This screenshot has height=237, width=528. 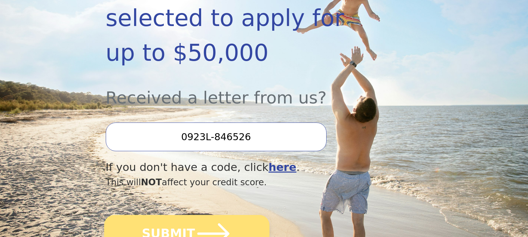 What do you see at coordinates (152, 182) in the screenshot?
I see `span: NOT` at bounding box center [152, 182].